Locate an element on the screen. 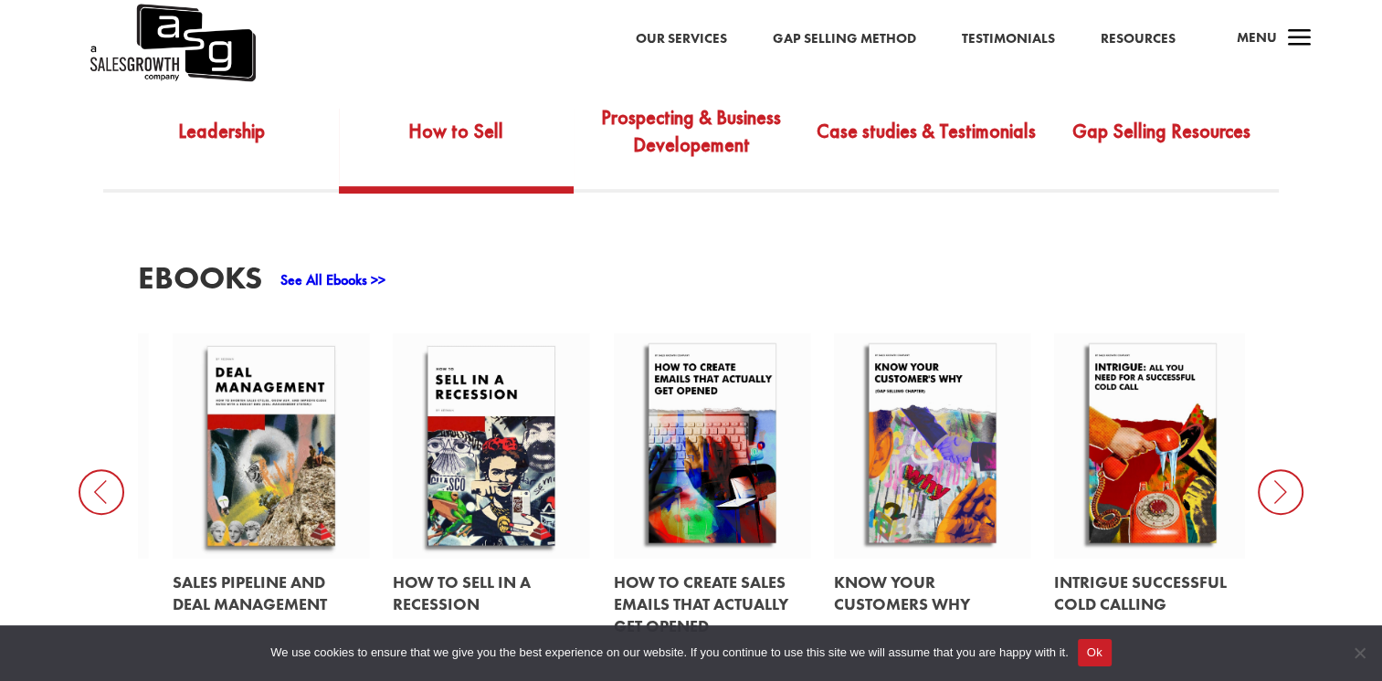  a: Prospecting & Business Developement is located at coordinates (691, 144).